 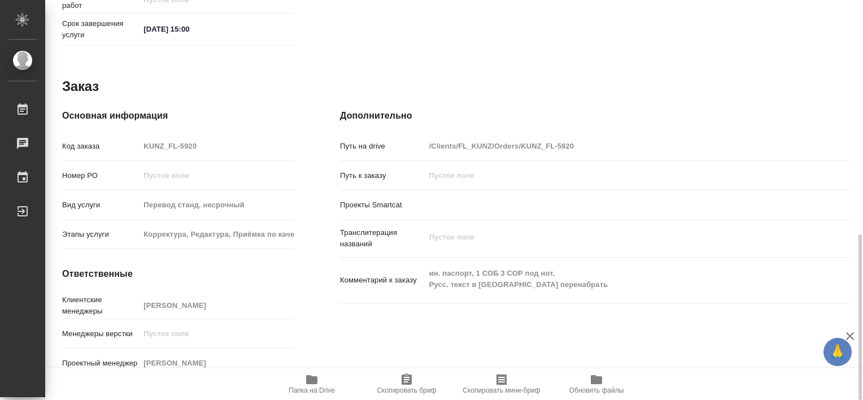 What do you see at coordinates (382, 176) in the screenshot?
I see `p: Путь к заказу` at bounding box center [382, 176].